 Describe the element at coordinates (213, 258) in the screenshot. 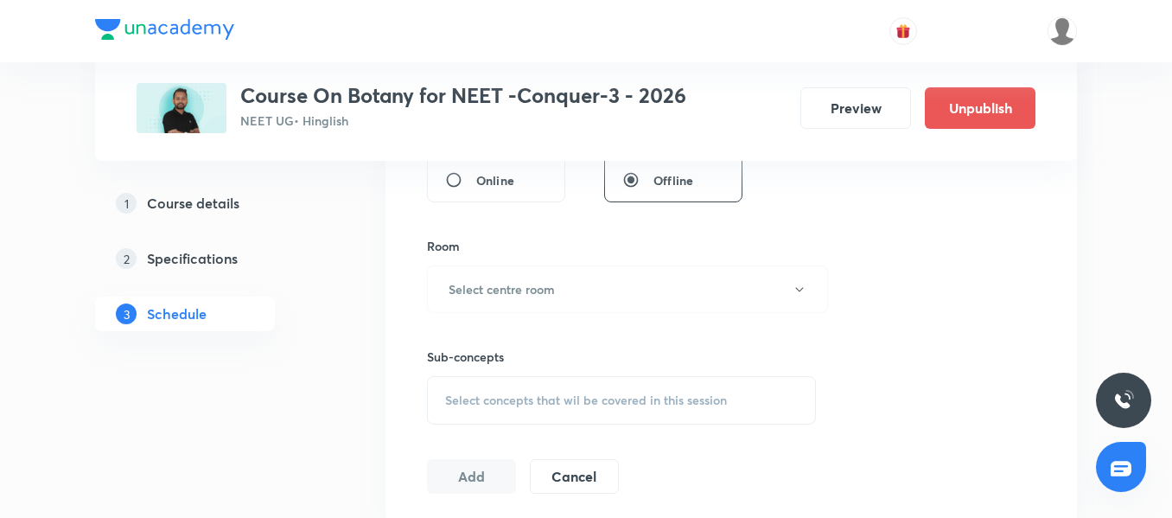

I see `a: 2Specifications` at that location.